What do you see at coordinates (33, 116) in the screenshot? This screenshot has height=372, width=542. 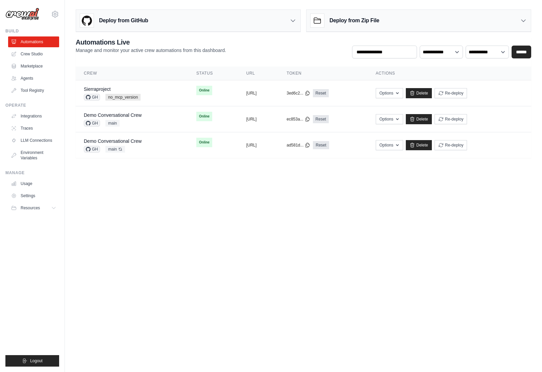 I see `a: Integrations` at bounding box center [33, 116].